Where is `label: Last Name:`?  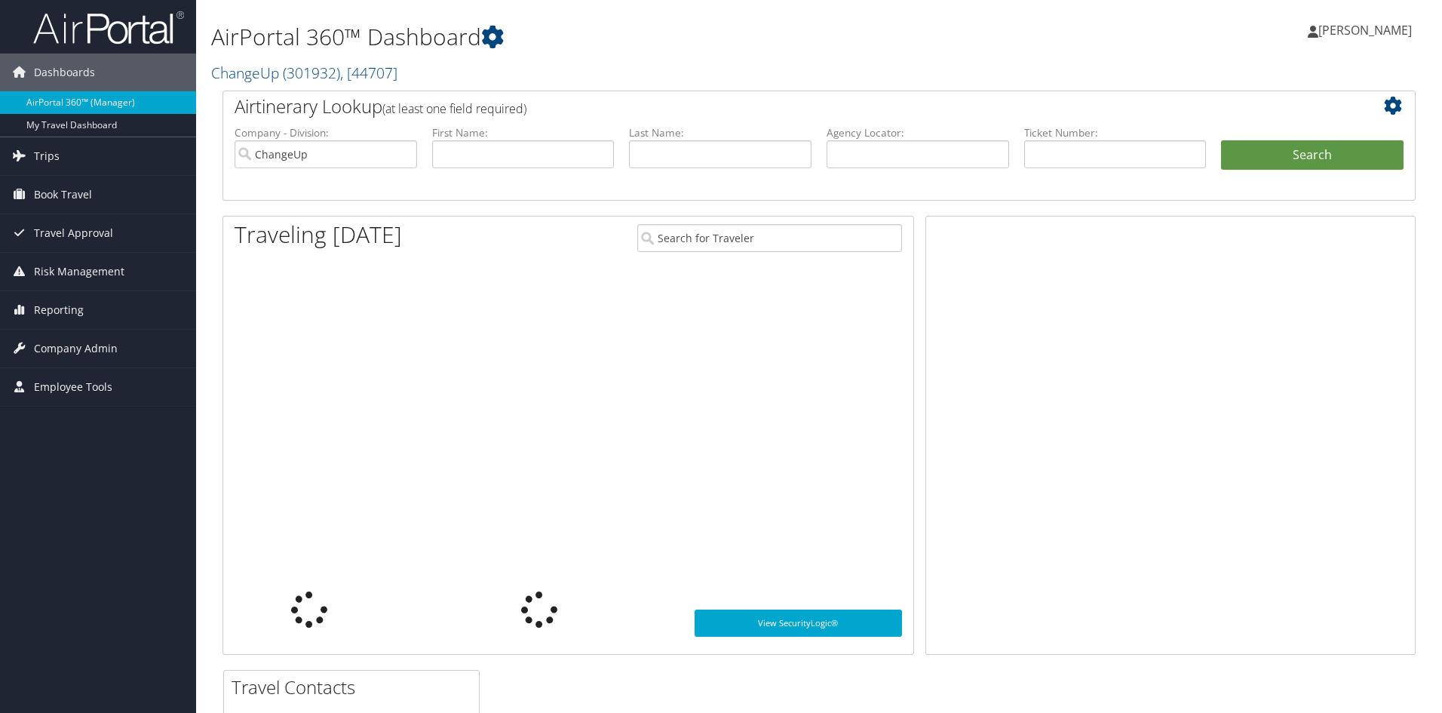 label: Last Name: is located at coordinates (720, 133).